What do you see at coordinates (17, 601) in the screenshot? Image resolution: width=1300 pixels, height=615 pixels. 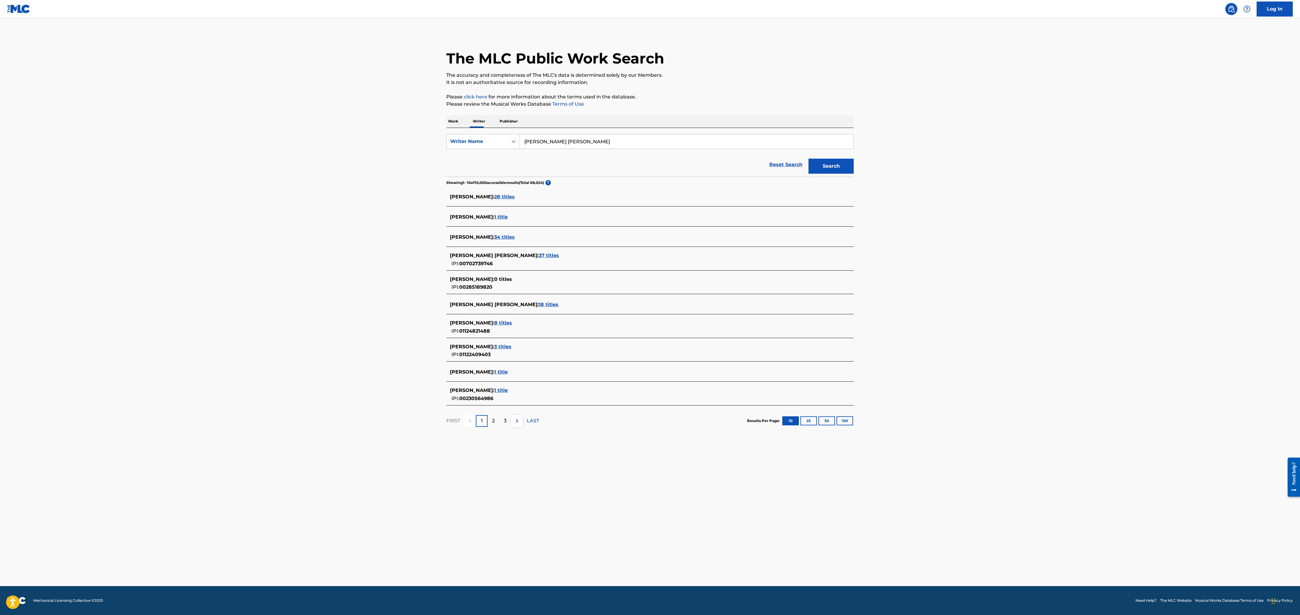 I see `img: logo` at bounding box center [17, 601].